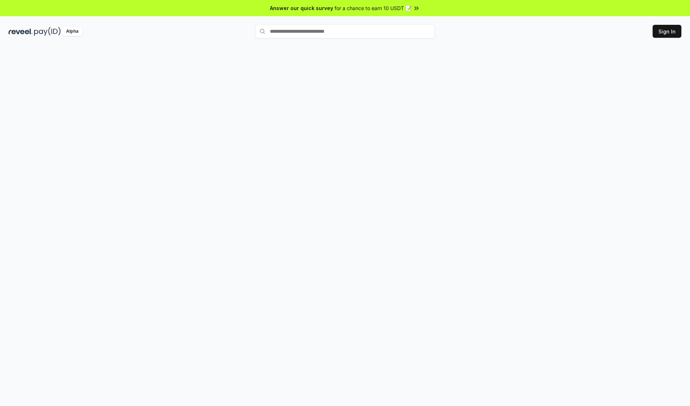  Describe the element at coordinates (373, 8) in the screenshot. I see `span: for a chance to earn 10 USDT 📝` at that location.